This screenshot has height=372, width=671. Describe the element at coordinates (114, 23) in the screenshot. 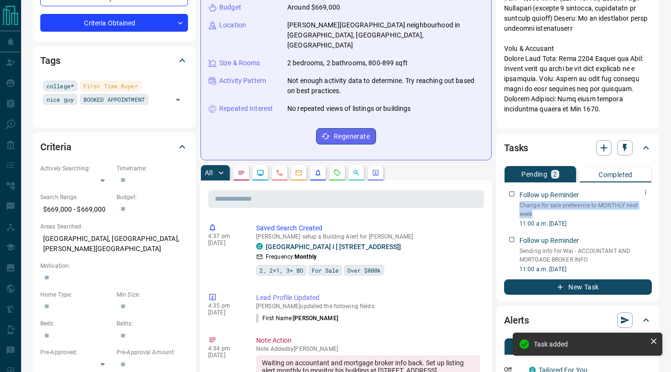

I see `div: Criteria Obtained` at that location.